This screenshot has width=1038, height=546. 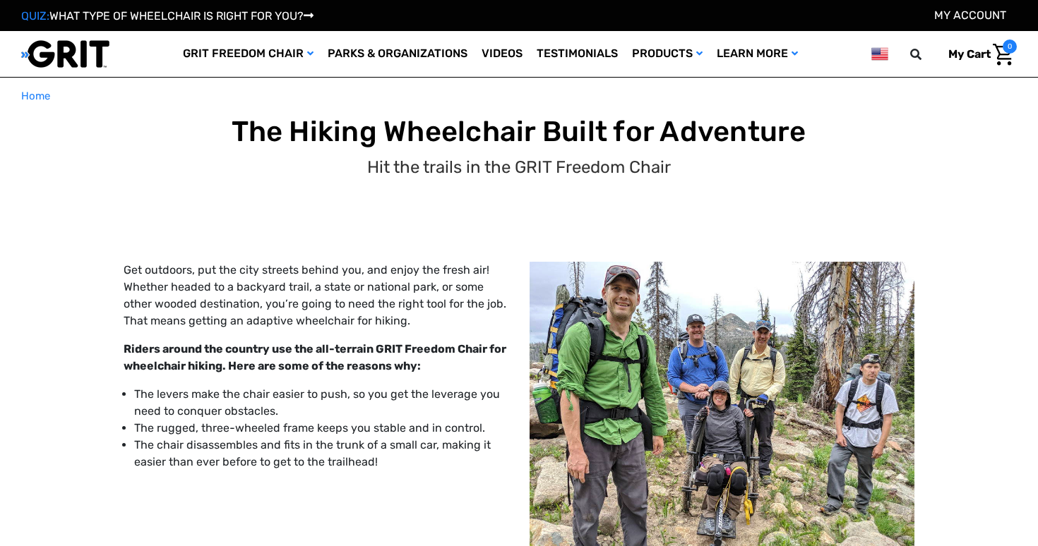 What do you see at coordinates (577, 54) in the screenshot?
I see `a: Testimonials` at bounding box center [577, 54].